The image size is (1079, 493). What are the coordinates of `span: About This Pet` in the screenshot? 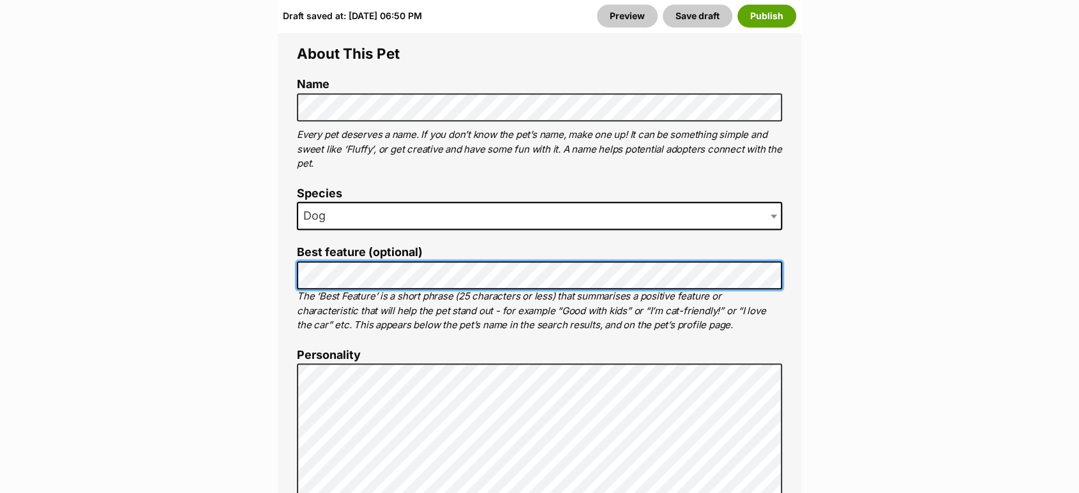 It's located at (348, 53).